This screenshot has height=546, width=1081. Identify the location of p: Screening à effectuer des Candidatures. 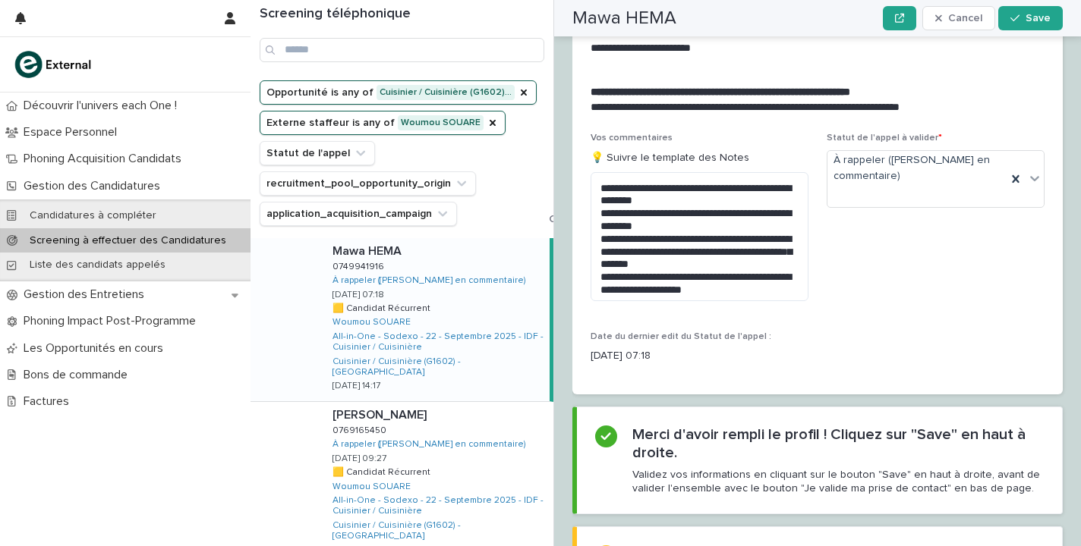
(128, 241).